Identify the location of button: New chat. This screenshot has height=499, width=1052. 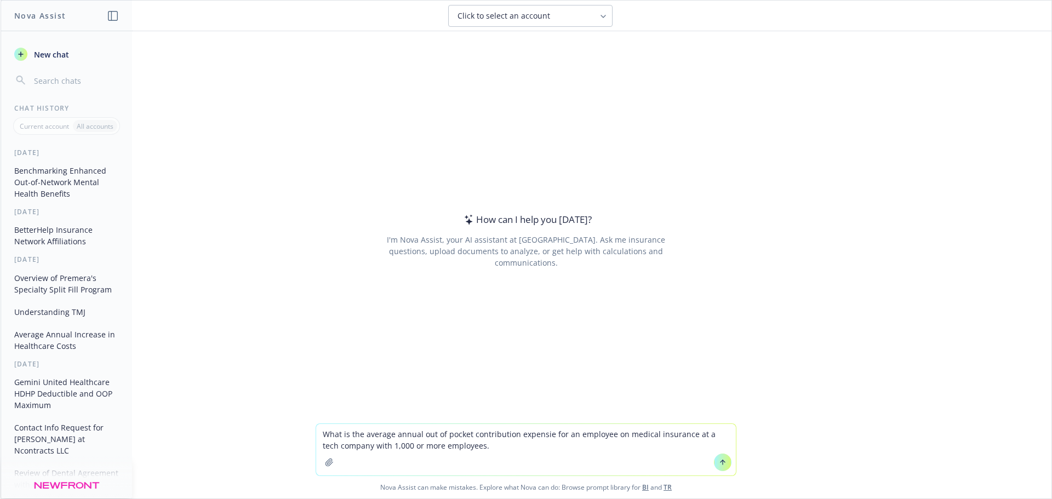
(66, 54).